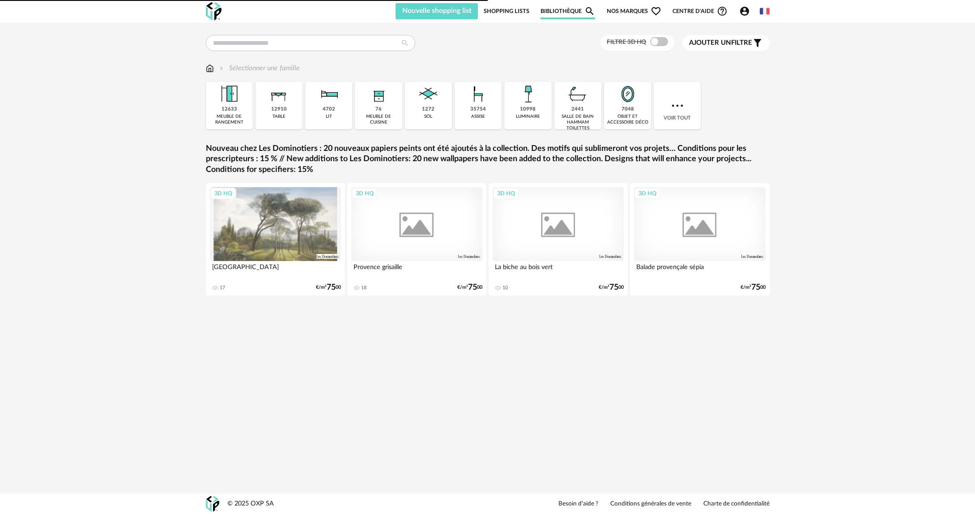  What do you see at coordinates (478, 109) in the screenshot?
I see `div: 35754` at bounding box center [478, 109].